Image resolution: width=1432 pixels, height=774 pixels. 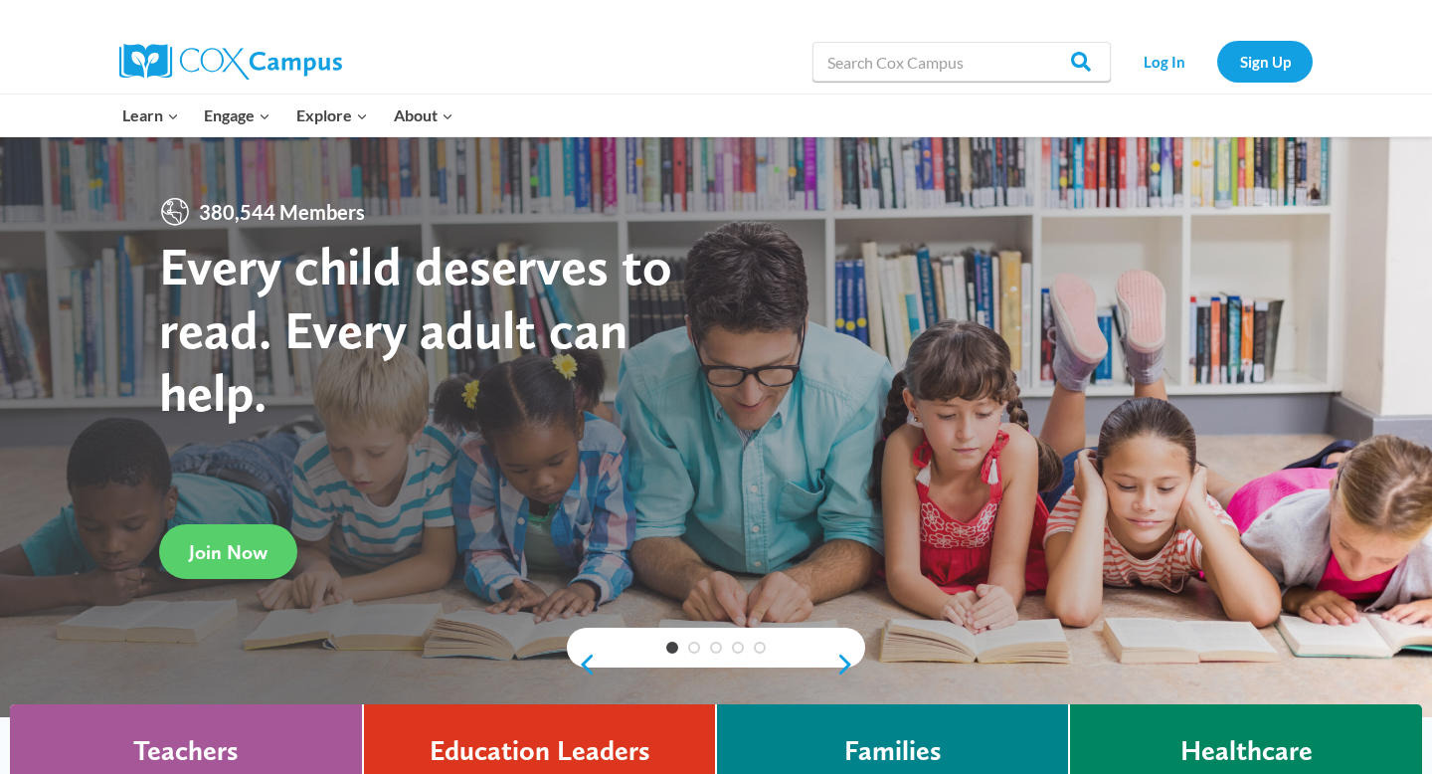 I want to click on a: 3, so click(x=716, y=647).